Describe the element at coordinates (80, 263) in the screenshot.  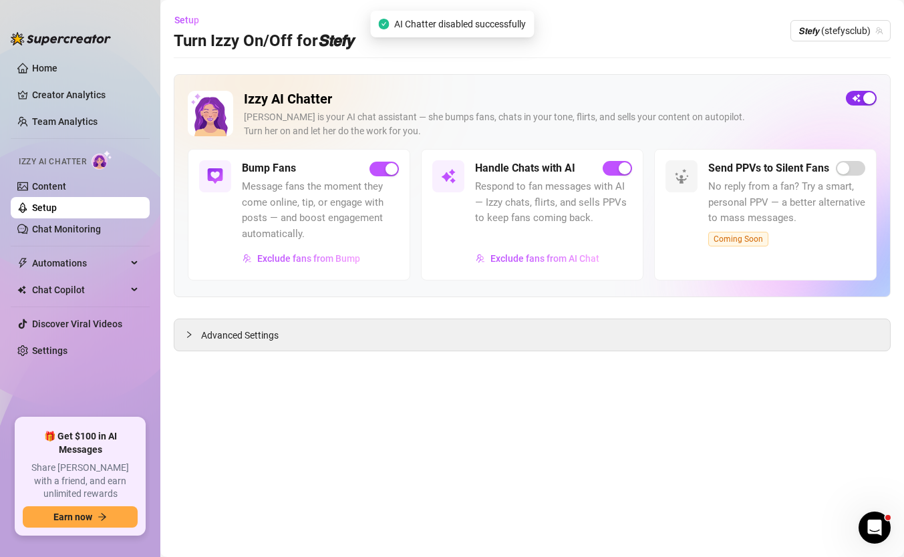
I see `span: Automations` at that location.